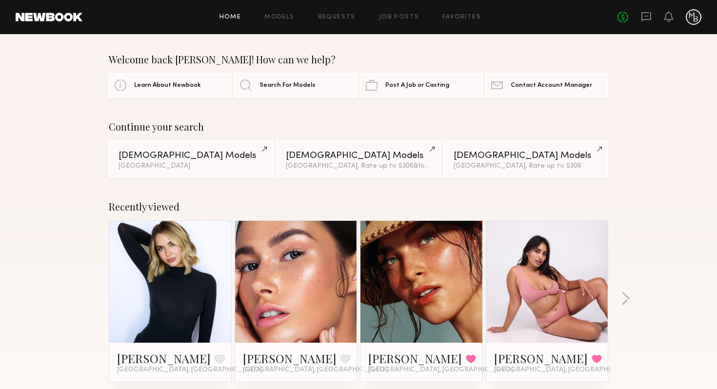 The width and height of the screenshot is (717, 389). I want to click on span: & 1 other filter, so click(434, 166).